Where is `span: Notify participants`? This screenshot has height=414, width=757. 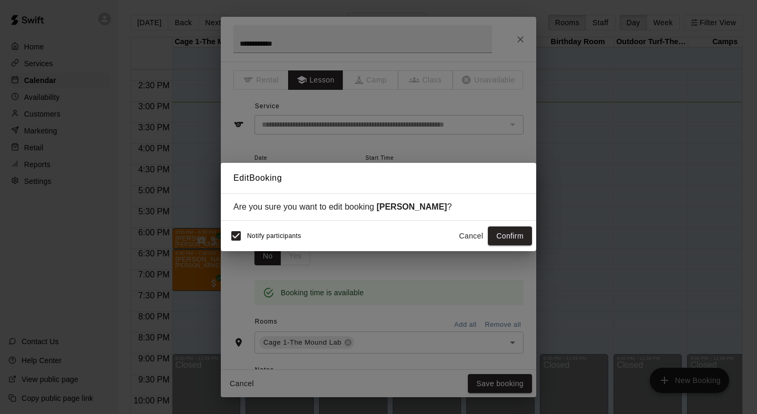
span: Notify participants is located at coordinates (274, 236).